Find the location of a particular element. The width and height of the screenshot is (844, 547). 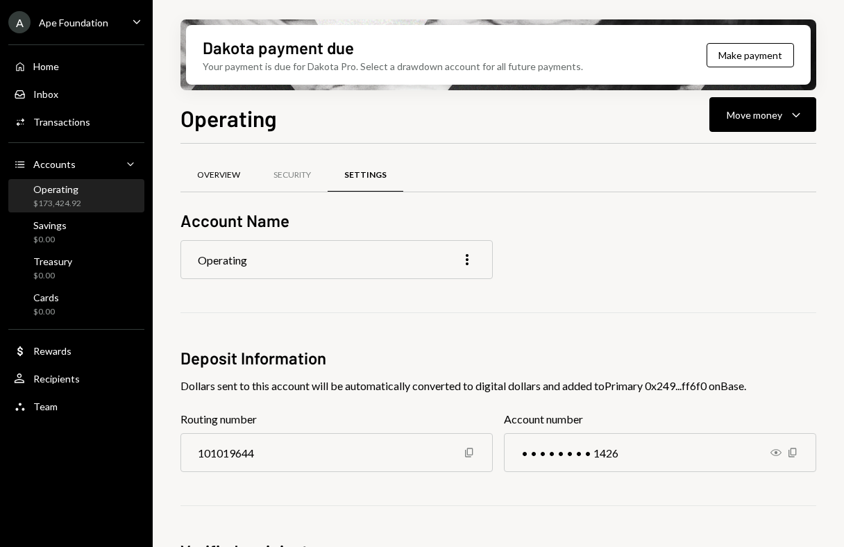

div: Rewards is located at coordinates (52, 350).